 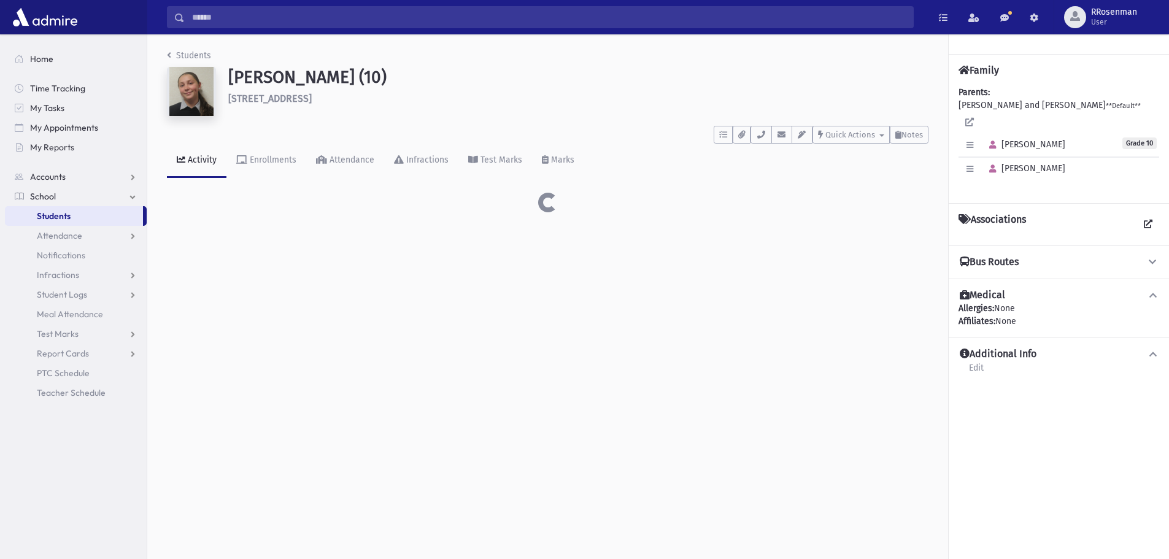 I want to click on h4: Bus Routes, so click(x=989, y=262).